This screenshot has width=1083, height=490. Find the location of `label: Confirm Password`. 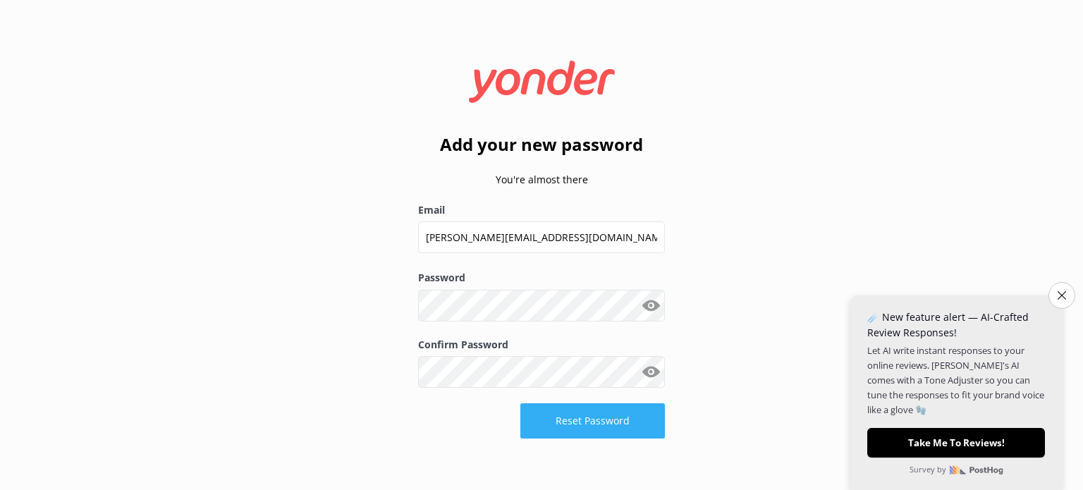

label: Confirm Password is located at coordinates (541, 345).